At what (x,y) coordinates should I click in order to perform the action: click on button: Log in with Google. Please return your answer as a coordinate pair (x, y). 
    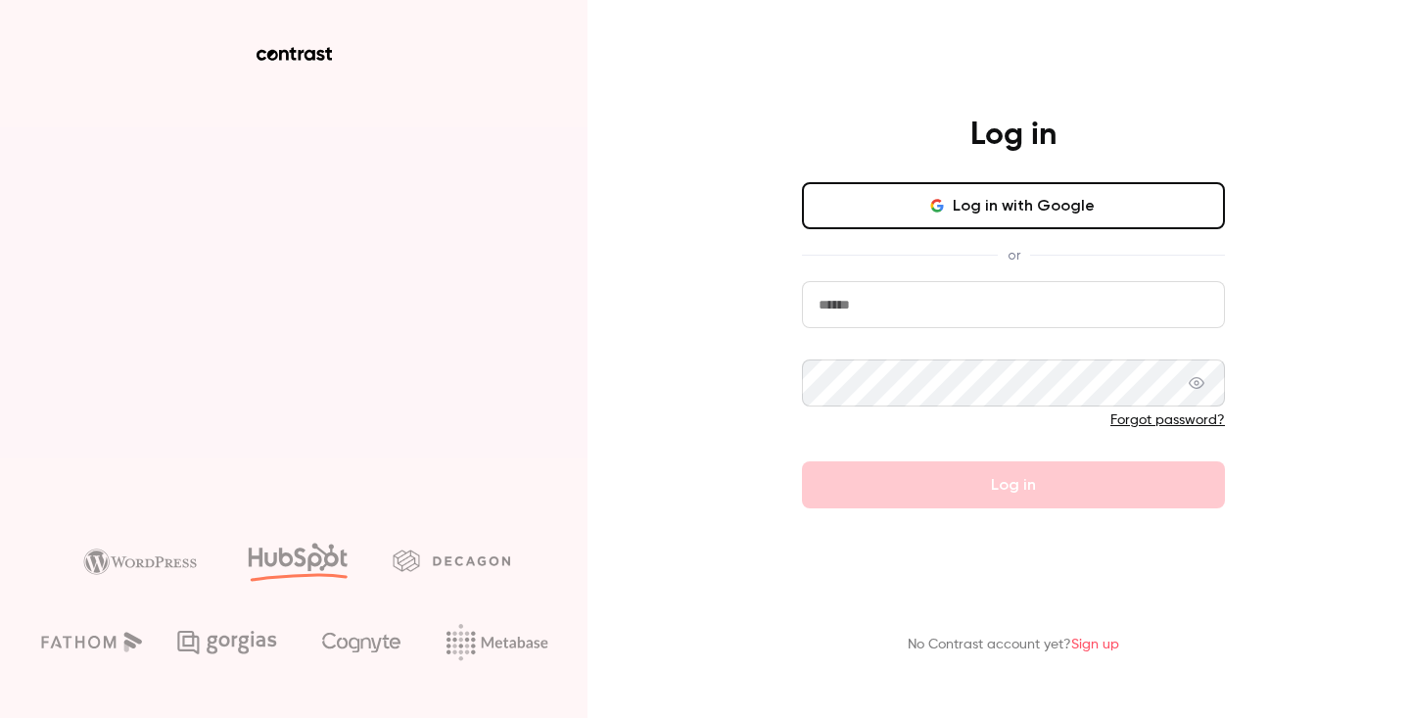
    Looking at the image, I should click on (1013, 206).